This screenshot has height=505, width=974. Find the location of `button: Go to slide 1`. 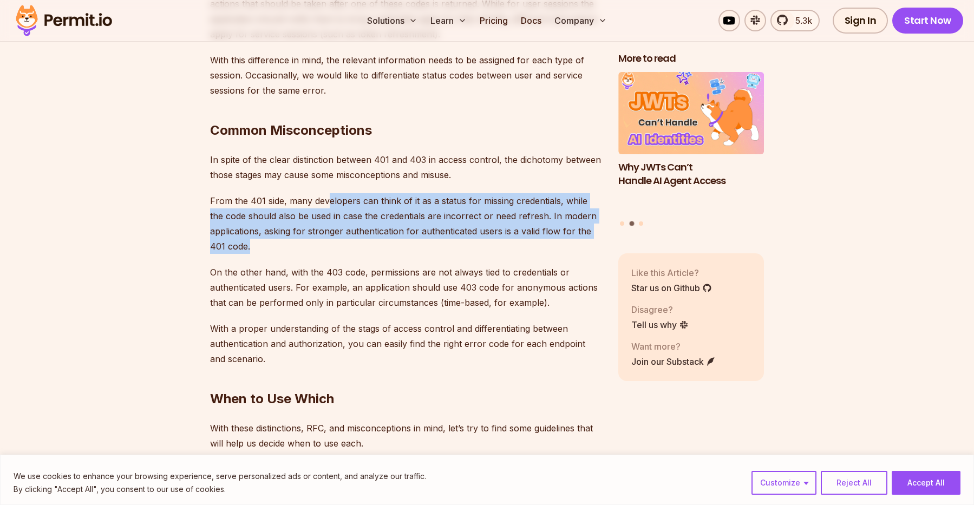

button: Go to slide 1 is located at coordinates (622, 223).